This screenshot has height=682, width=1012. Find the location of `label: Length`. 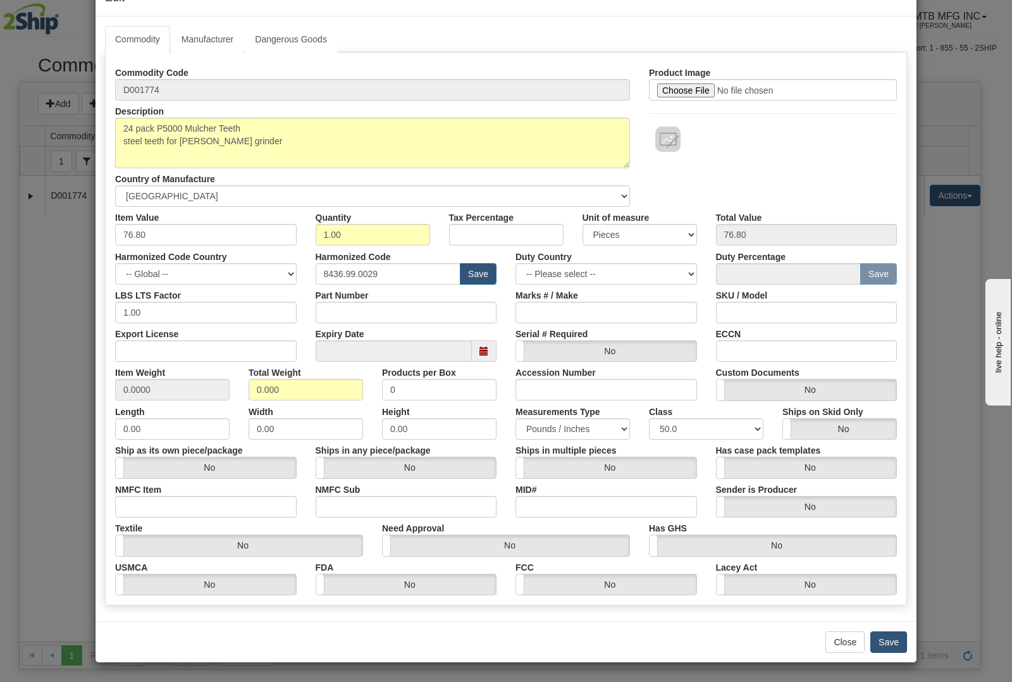

label: Length is located at coordinates (130, 409).